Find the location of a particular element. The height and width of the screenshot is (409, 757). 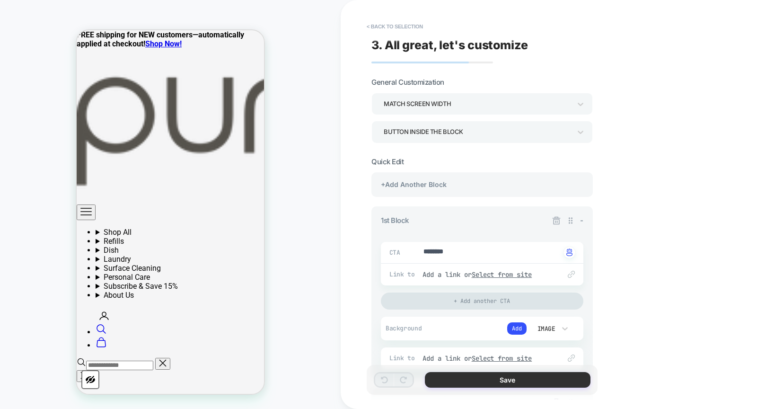

input: Search is located at coordinates (43, 335).